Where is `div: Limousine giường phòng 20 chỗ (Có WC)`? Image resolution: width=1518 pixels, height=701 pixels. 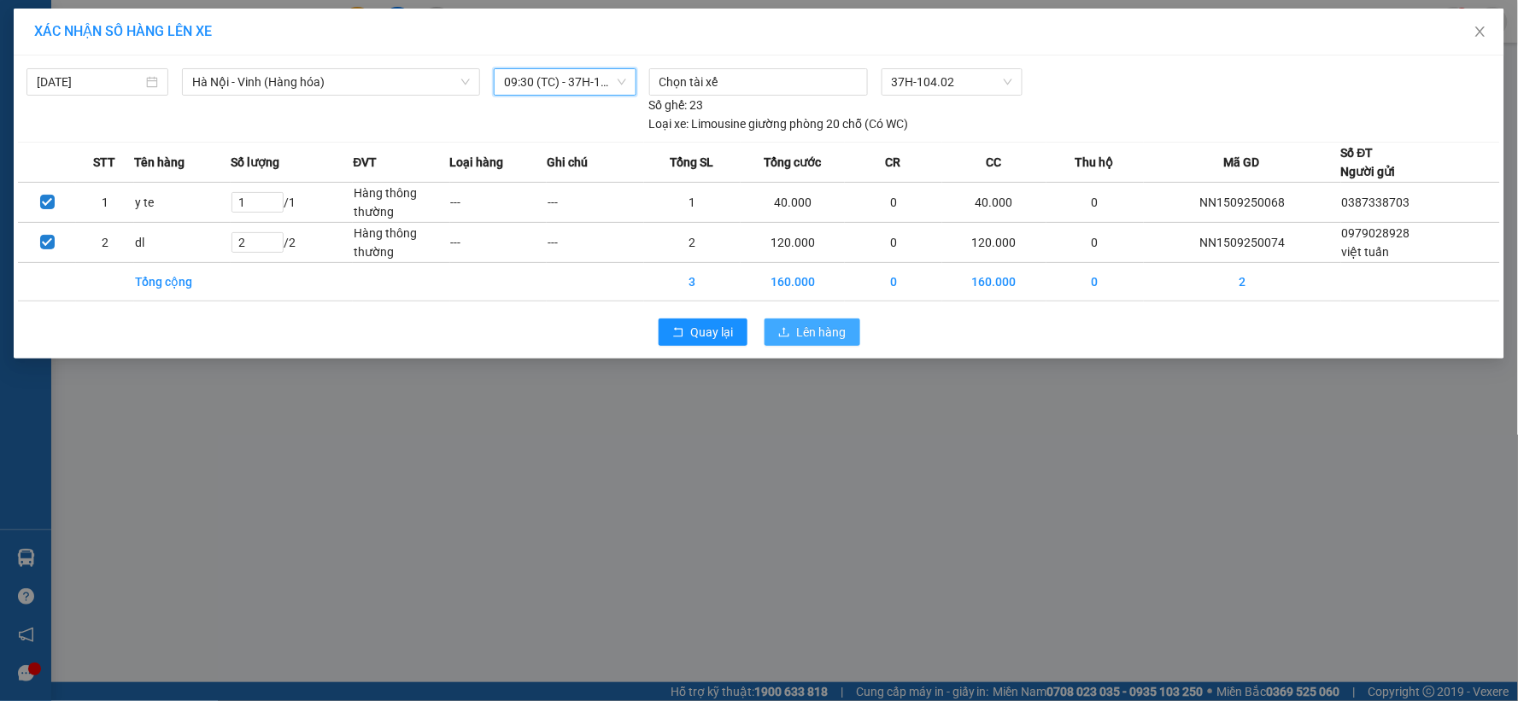 div: Limousine giường phòng 20 chỗ (Có WC) is located at coordinates (779, 124).